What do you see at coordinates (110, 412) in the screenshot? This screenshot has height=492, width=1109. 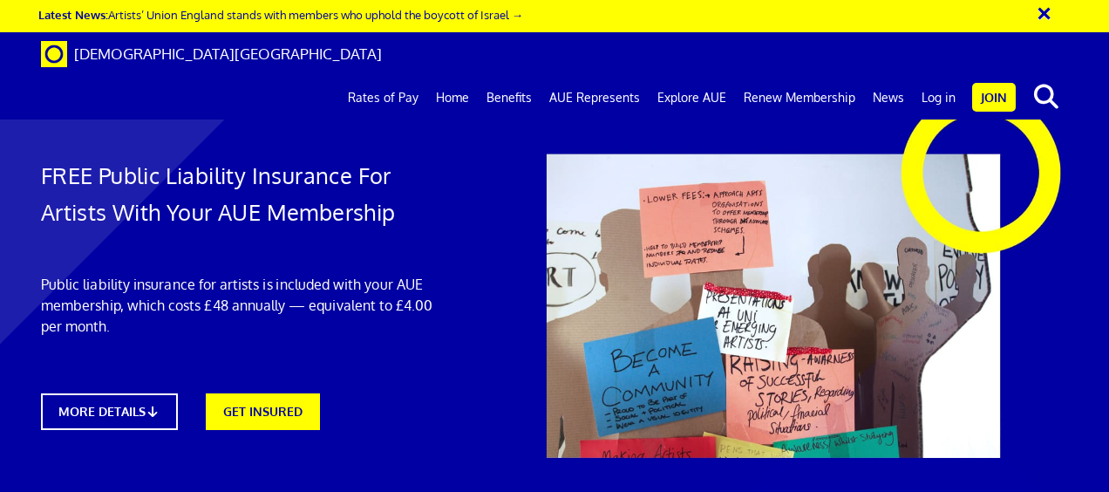 I see `a: MORE DETAILS` at bounding box center [110, 412].